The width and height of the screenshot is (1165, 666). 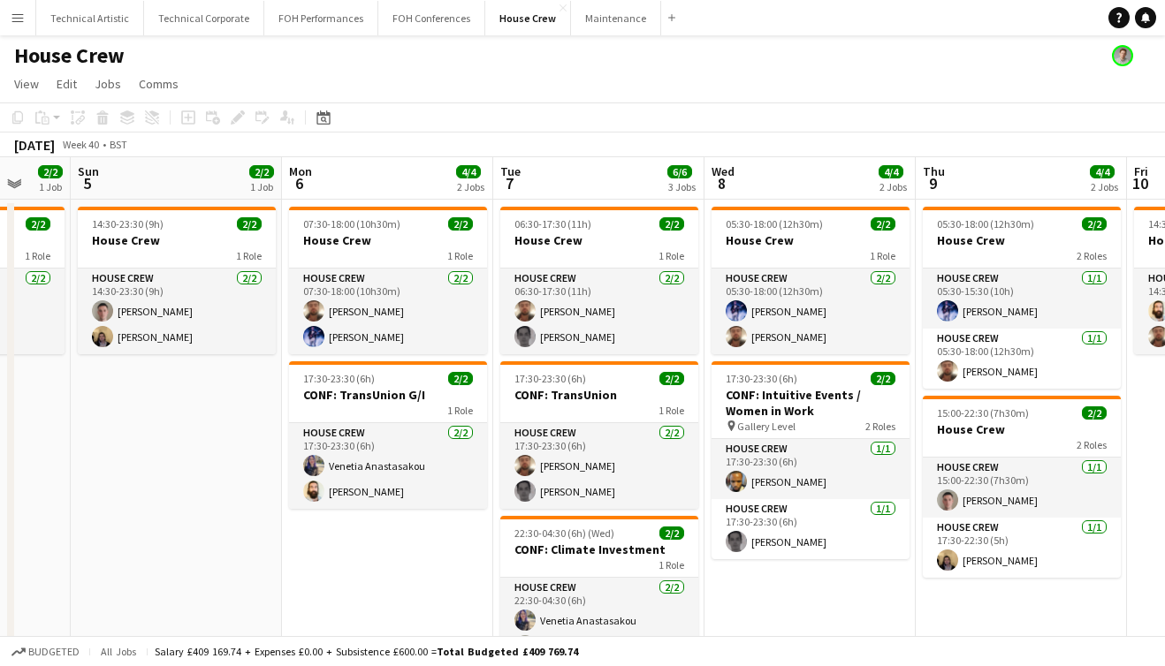 What do you see at coordinates (616, 18) in the screenshot?
I see `button: Maintenance` at bounding box center [616, 18].